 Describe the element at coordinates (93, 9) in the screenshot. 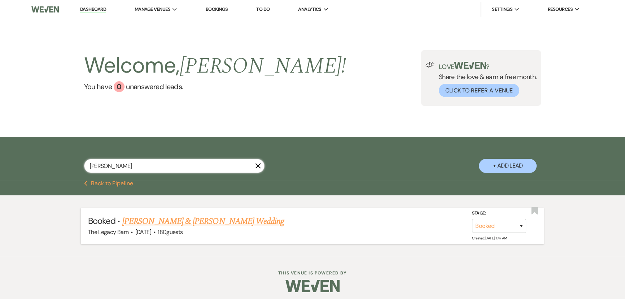

I see `a: Dashboard` at that location.